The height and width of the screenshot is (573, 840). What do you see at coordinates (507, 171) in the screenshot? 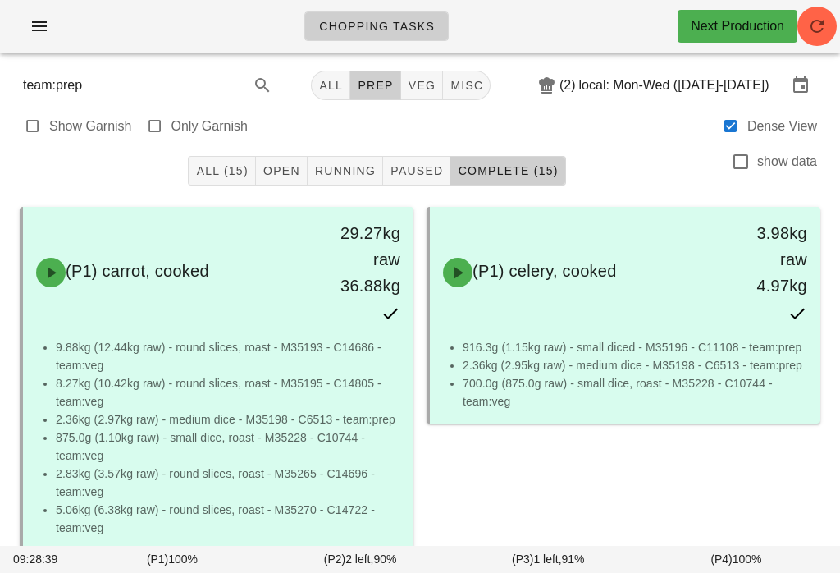
I see `span: Complete (15)` at bounding box center [507, 171].